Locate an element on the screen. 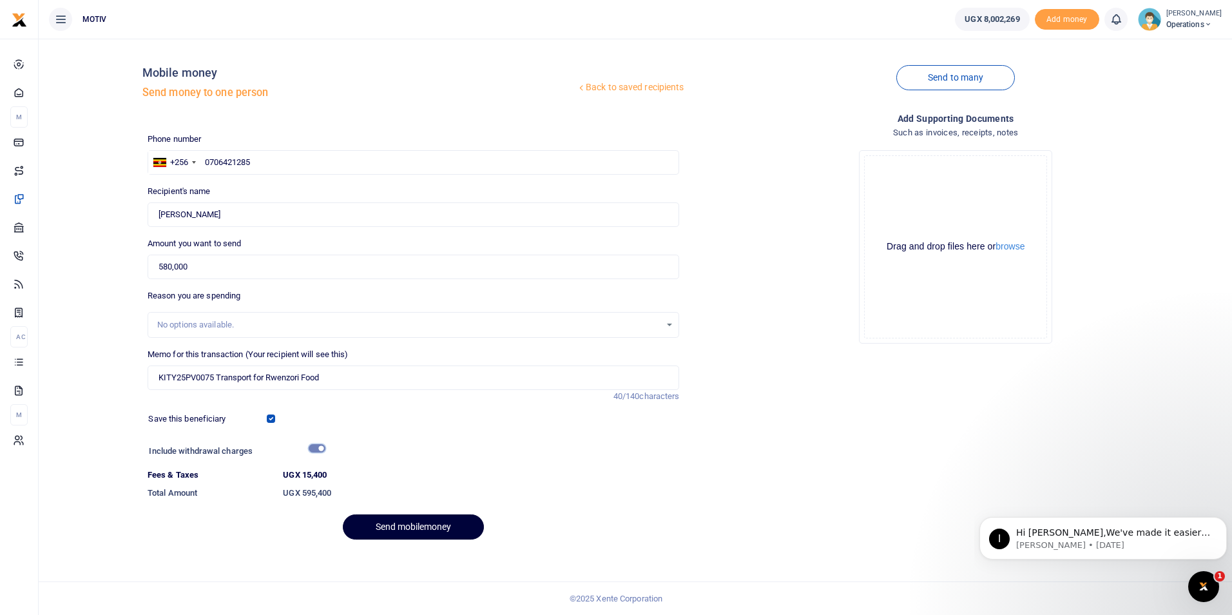 The image size is (1232, 615). a: UGX 8,002,269 is located at coordinates (992, 19).